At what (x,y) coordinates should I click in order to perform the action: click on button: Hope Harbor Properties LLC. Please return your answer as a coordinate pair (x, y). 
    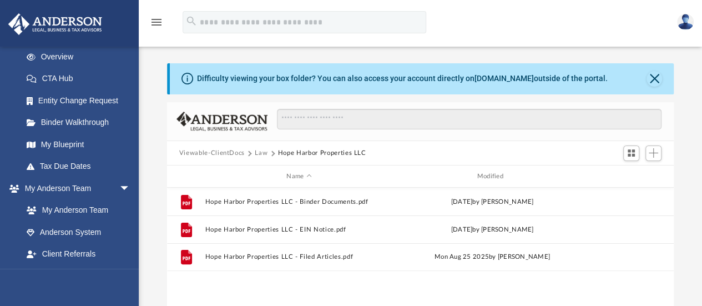
    Looking at the image, I should click on (322, 153).